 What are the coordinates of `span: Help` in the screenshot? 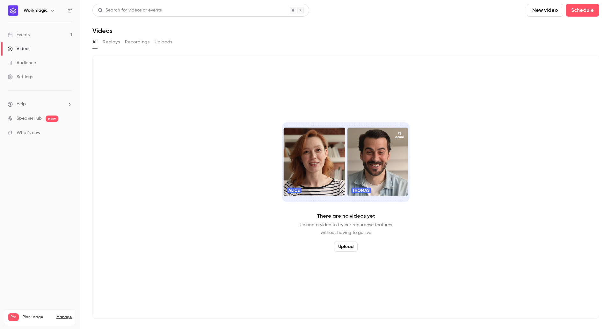 It's located at (21, 104).